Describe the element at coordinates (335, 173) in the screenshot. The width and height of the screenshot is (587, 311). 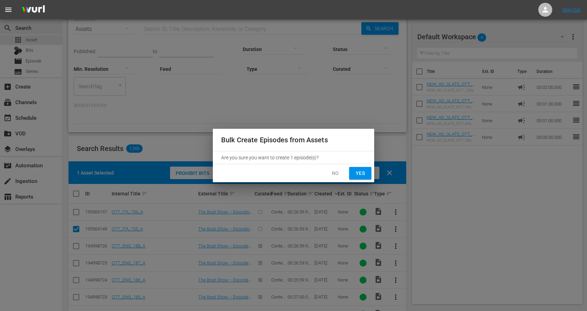
I see `button: No` at that location.